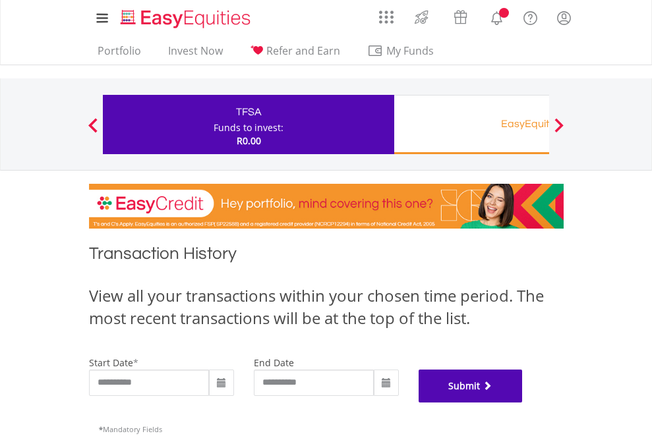  I want to click on div: TFSA, so click(248, 112).